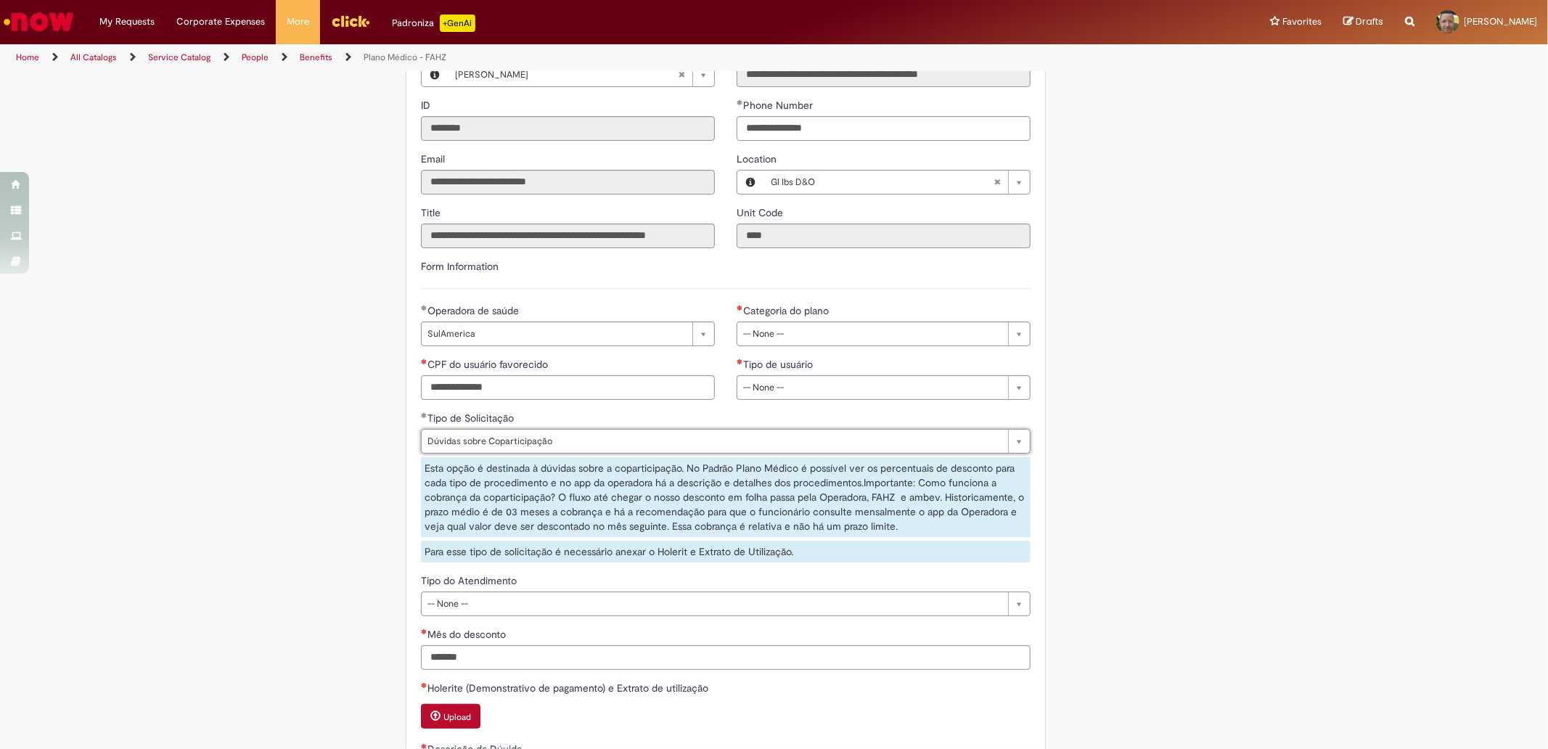 This screenshot has width=1548, height=749. Describe the element at coordinates (405, 57) in the screenshot. I see `a: Plano Médico - FAHZ` at that location.